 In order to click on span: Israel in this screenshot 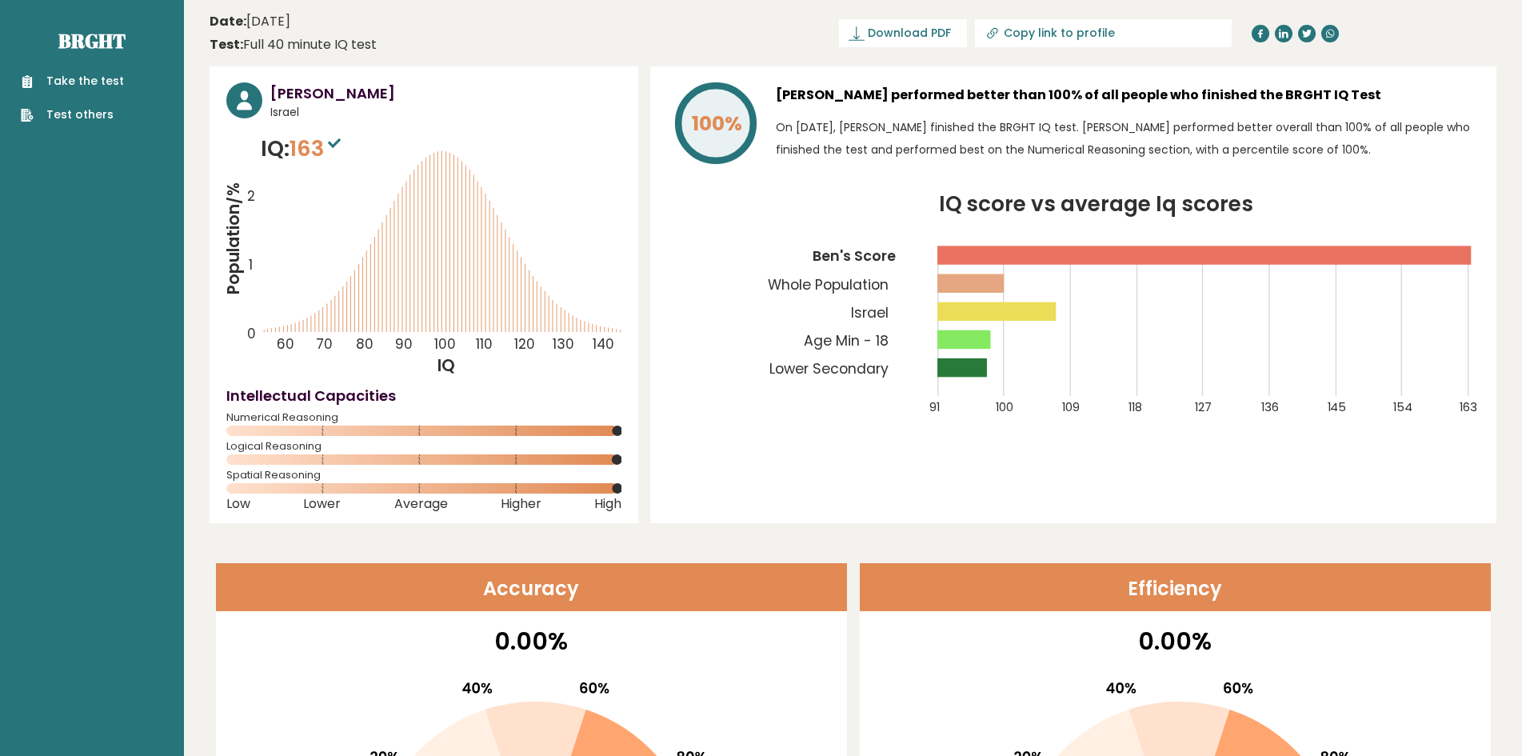, I will do `click(446, 112)`.